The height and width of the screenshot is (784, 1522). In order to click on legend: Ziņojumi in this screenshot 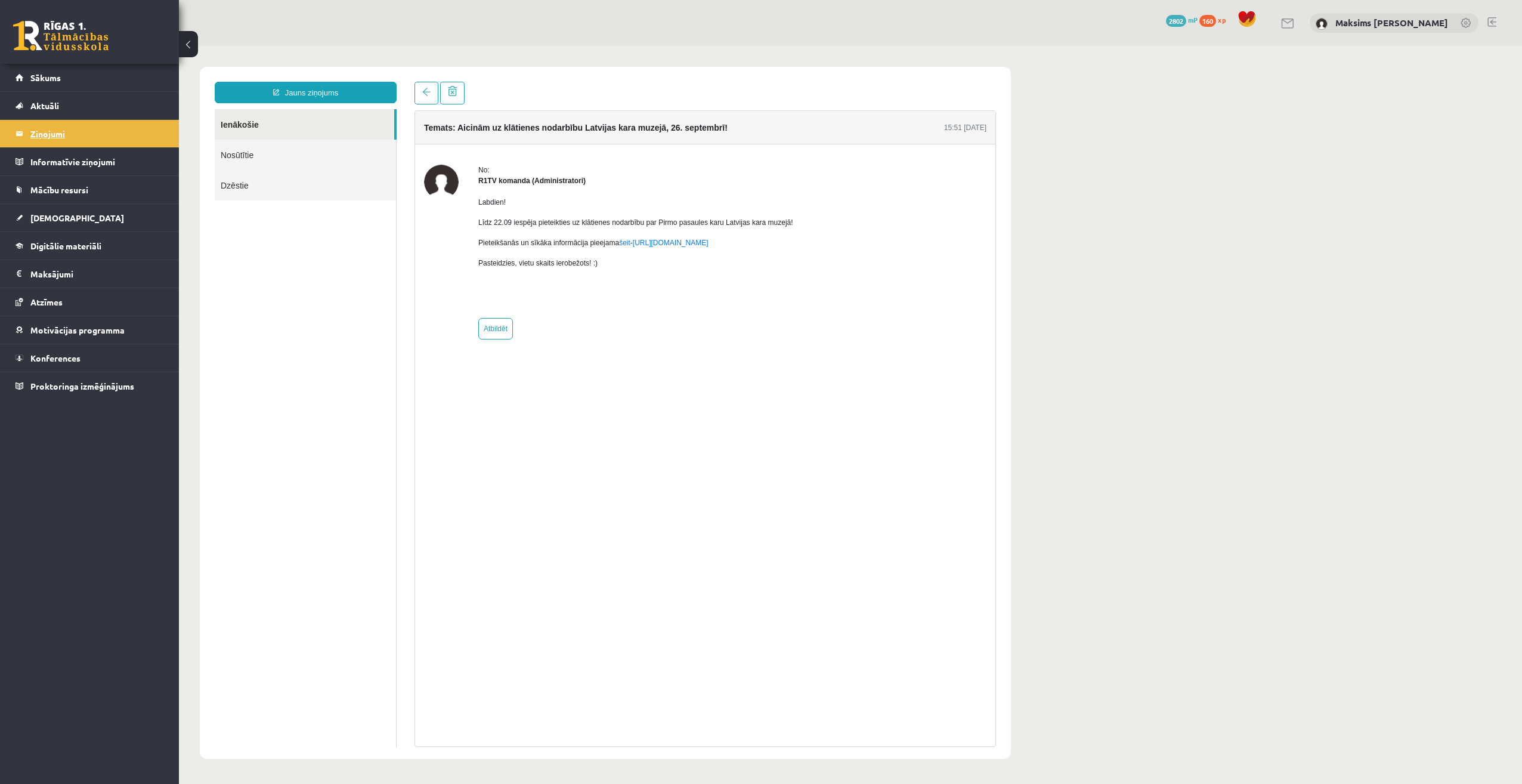, I will do `click(97, 133)`.